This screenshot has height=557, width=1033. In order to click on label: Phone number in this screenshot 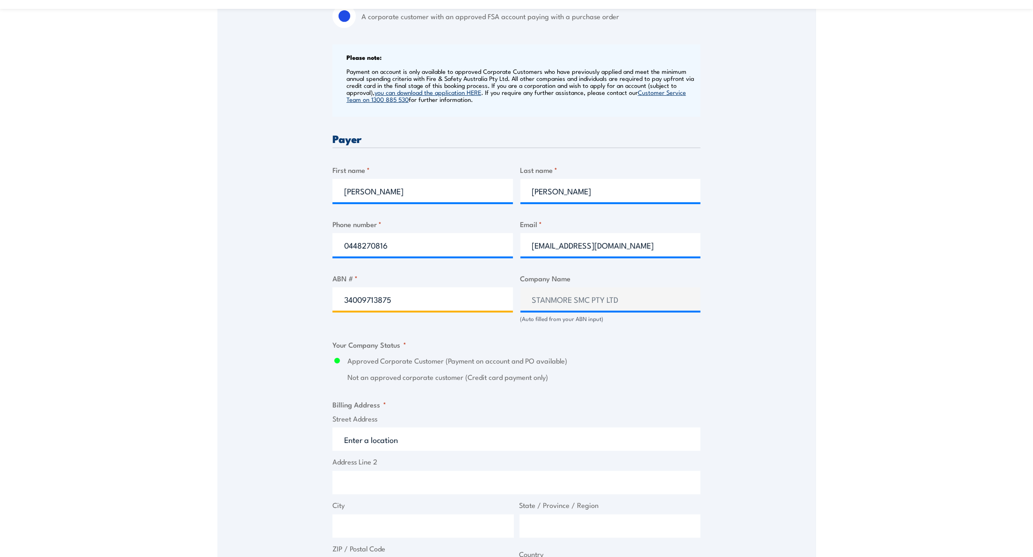, I will do `click(423, 224)`.